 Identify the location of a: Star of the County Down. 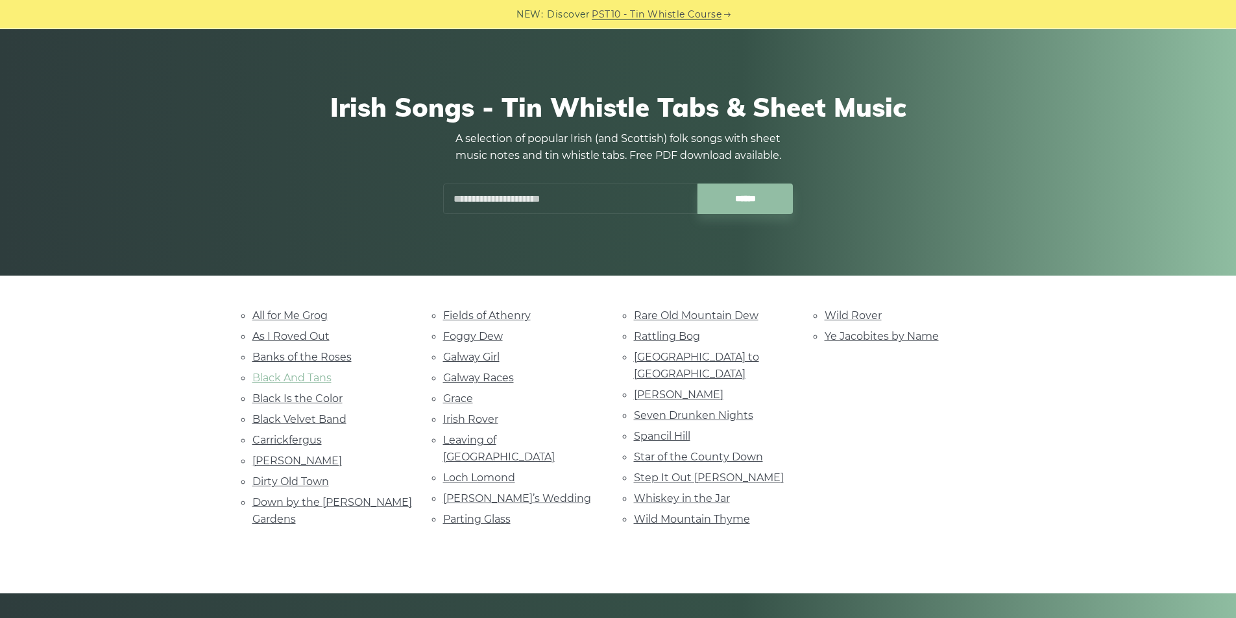
(698, 457).